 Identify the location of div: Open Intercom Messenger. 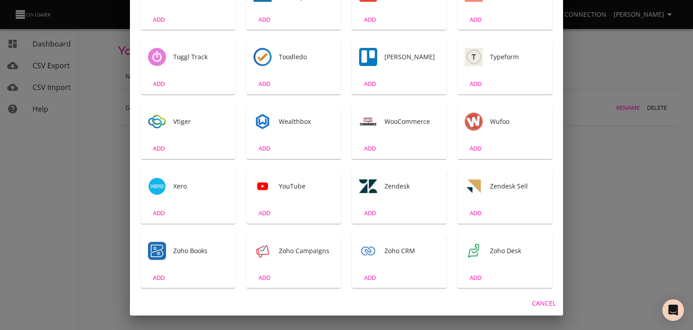
(674, 310).